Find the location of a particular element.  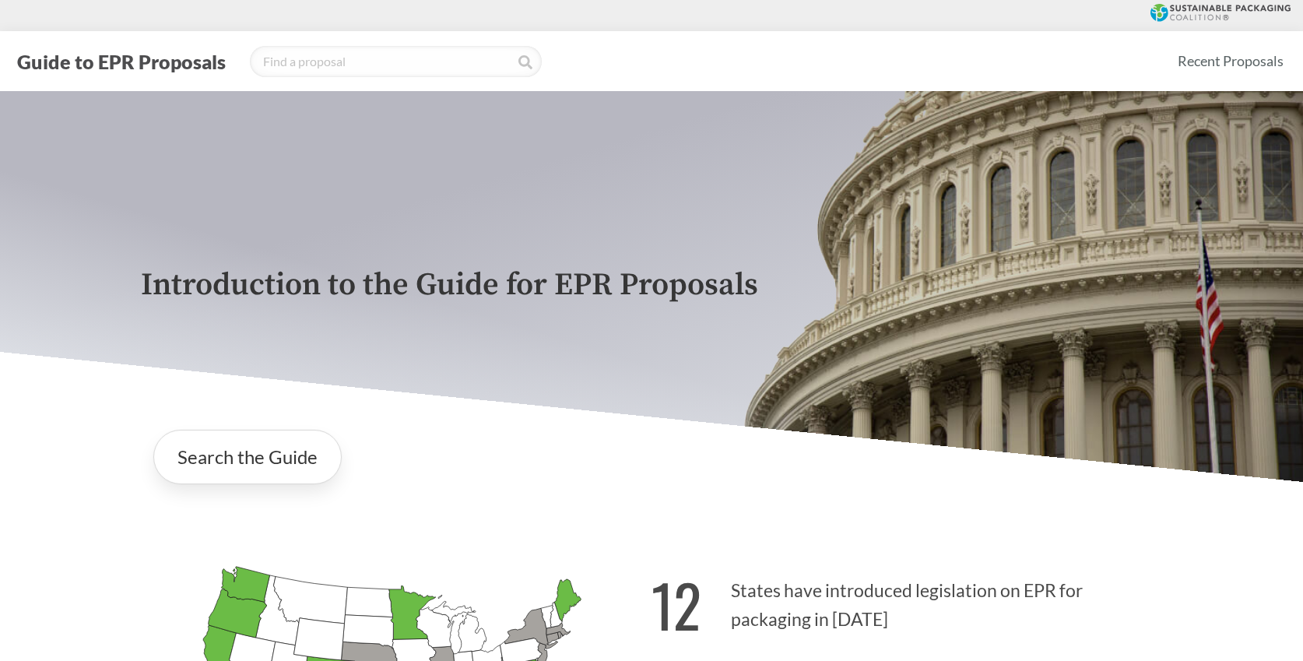

a: Recent Proposals is located at coordinates (1231, 61).